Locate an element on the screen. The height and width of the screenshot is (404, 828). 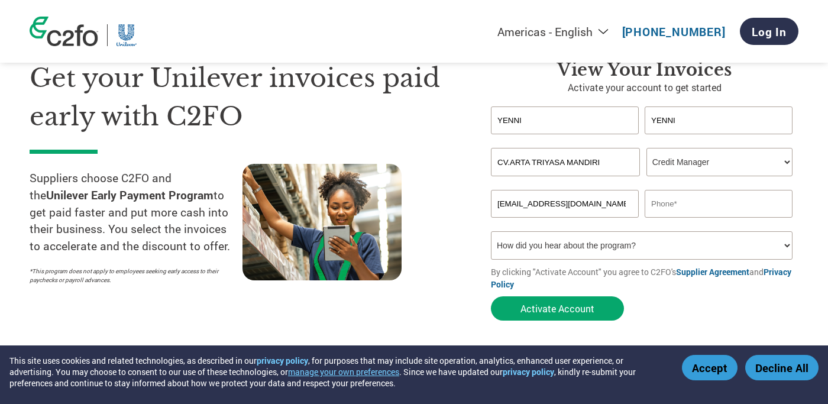
div: Invalid company name or company name is too long is located at coordinates (642, 181).